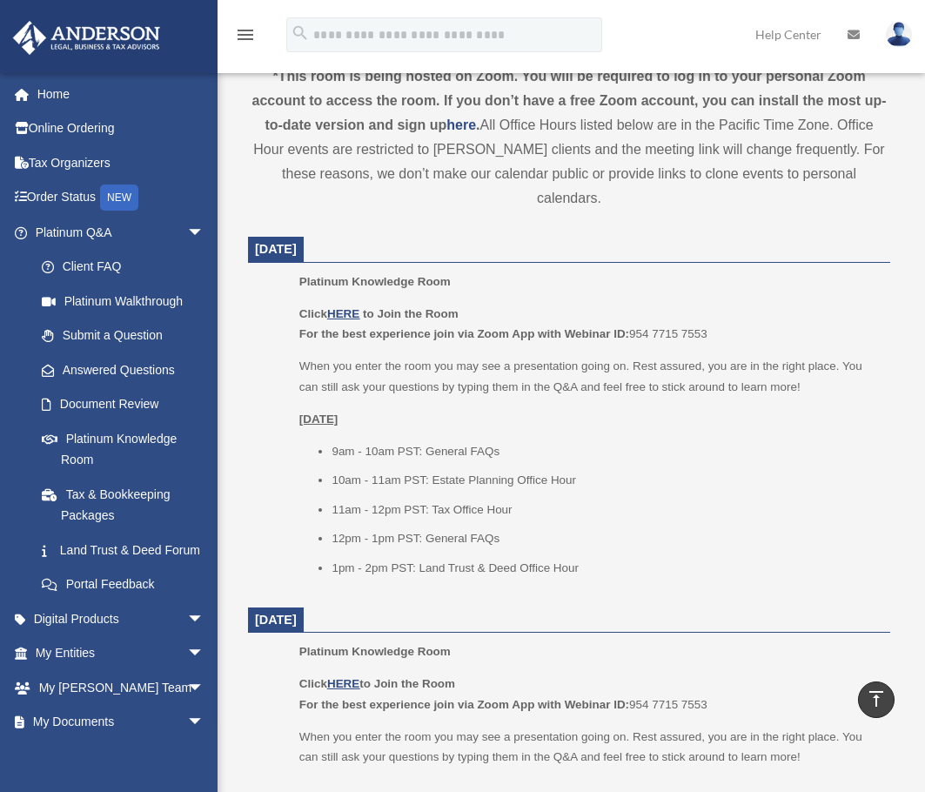 Image resolution: width=925 pixels, height=792 pixels. What do you see at coordinates (877, 699) in the screenshot?
I see `i: vertical_align_top` at bounding box center [877, 699].